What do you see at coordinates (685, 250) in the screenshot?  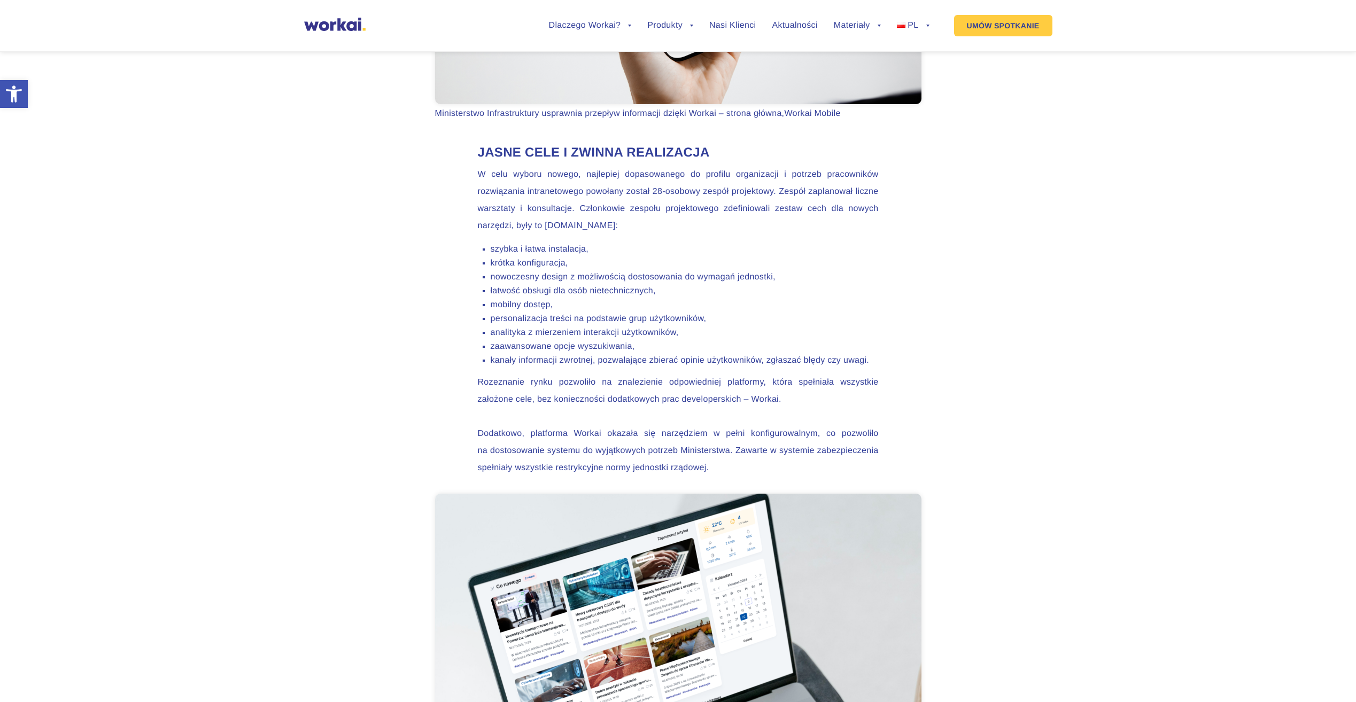 I see `li: szybka i łatwa instalacja,` at bounding box center [685, 250].